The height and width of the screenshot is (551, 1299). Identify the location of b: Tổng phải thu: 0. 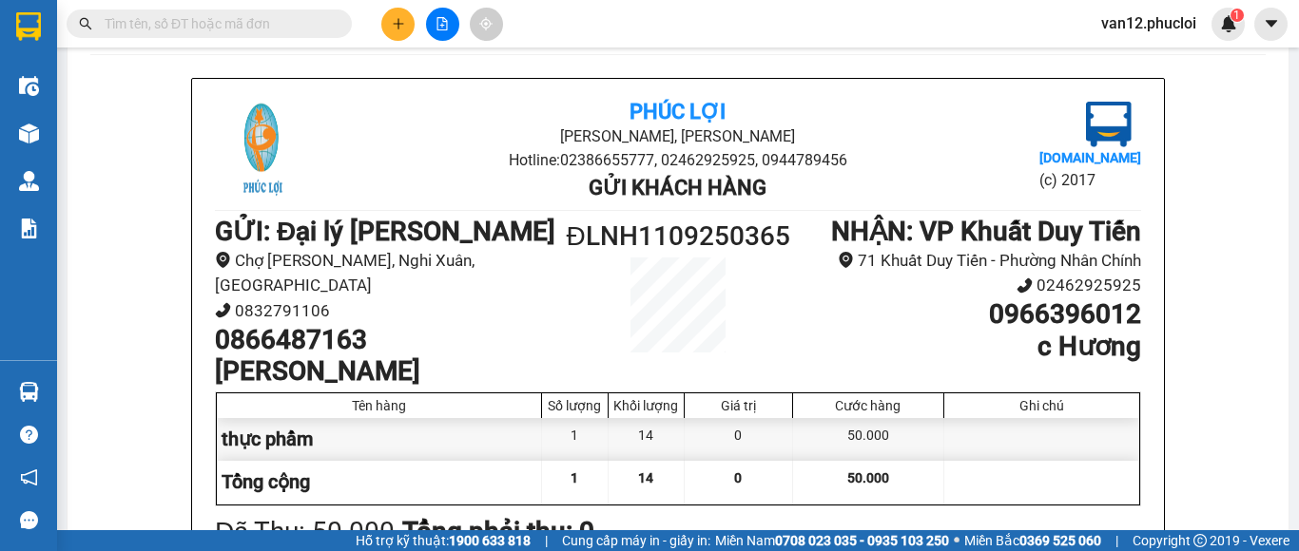
(498, 531).